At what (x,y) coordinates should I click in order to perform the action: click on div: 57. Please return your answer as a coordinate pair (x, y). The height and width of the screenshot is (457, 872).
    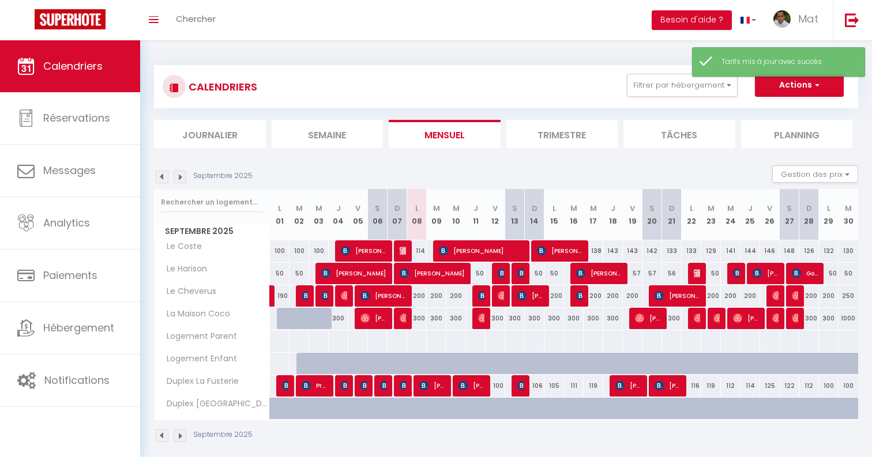
    Looking at the image, I should click on (652, 273).